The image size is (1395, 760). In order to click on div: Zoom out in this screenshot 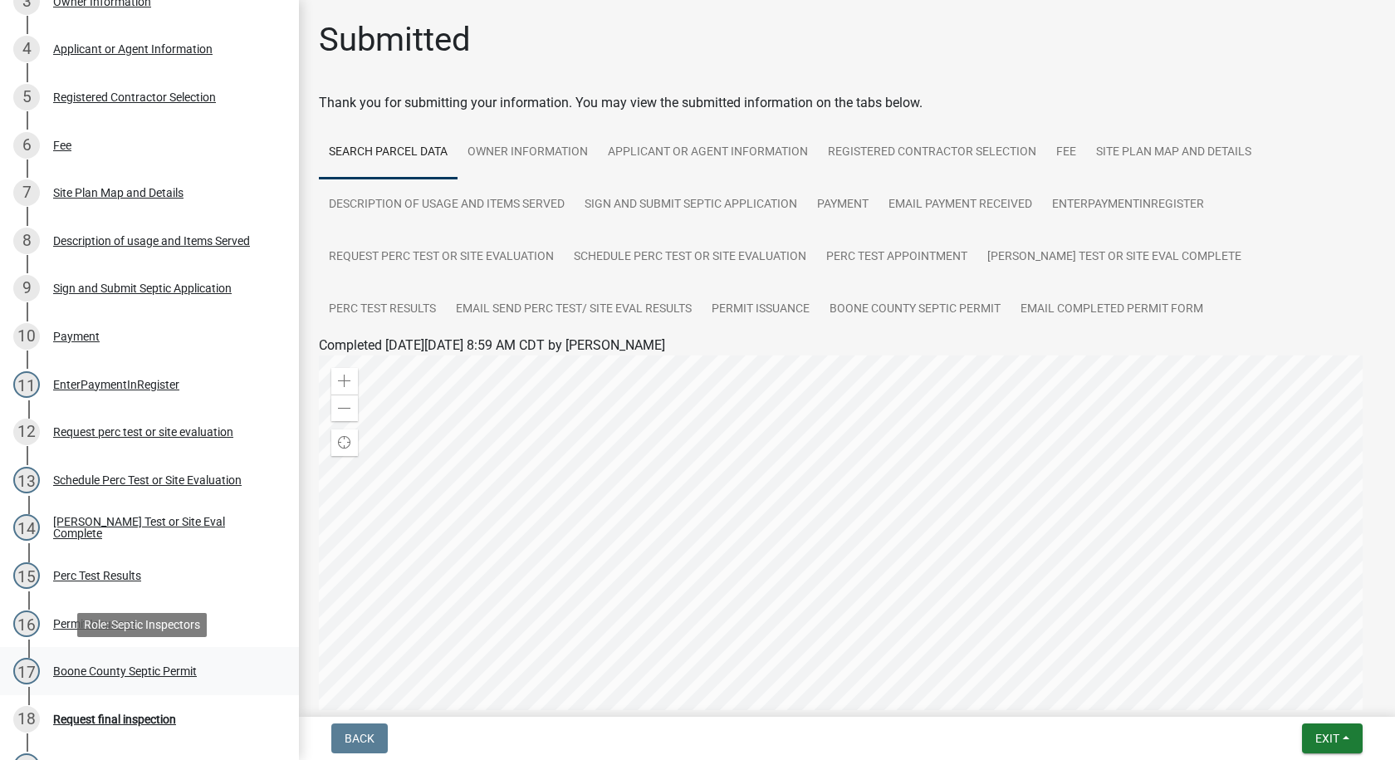, I will do `click(345, 408)`.